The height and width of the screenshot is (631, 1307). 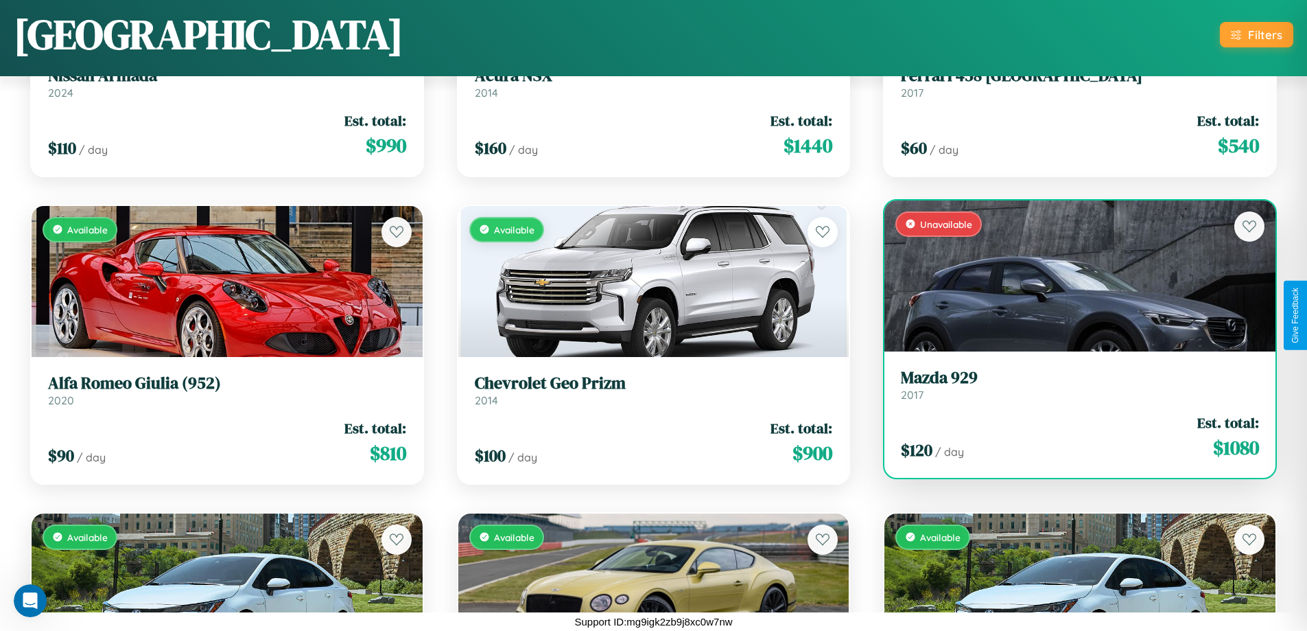 I want to click on span: $ 110, so click(x=62, y=148).